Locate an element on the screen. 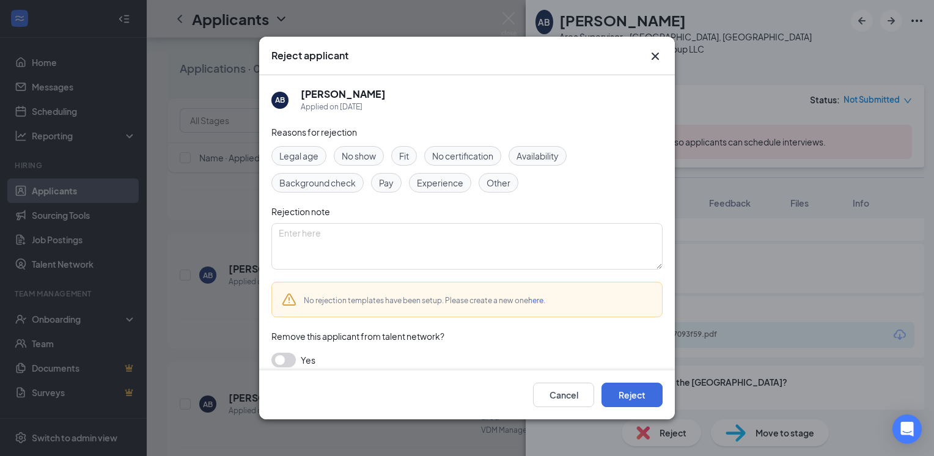 The height and width of the screenshot is (456, 934). span: Legal age is located at coordinates (299, 156).